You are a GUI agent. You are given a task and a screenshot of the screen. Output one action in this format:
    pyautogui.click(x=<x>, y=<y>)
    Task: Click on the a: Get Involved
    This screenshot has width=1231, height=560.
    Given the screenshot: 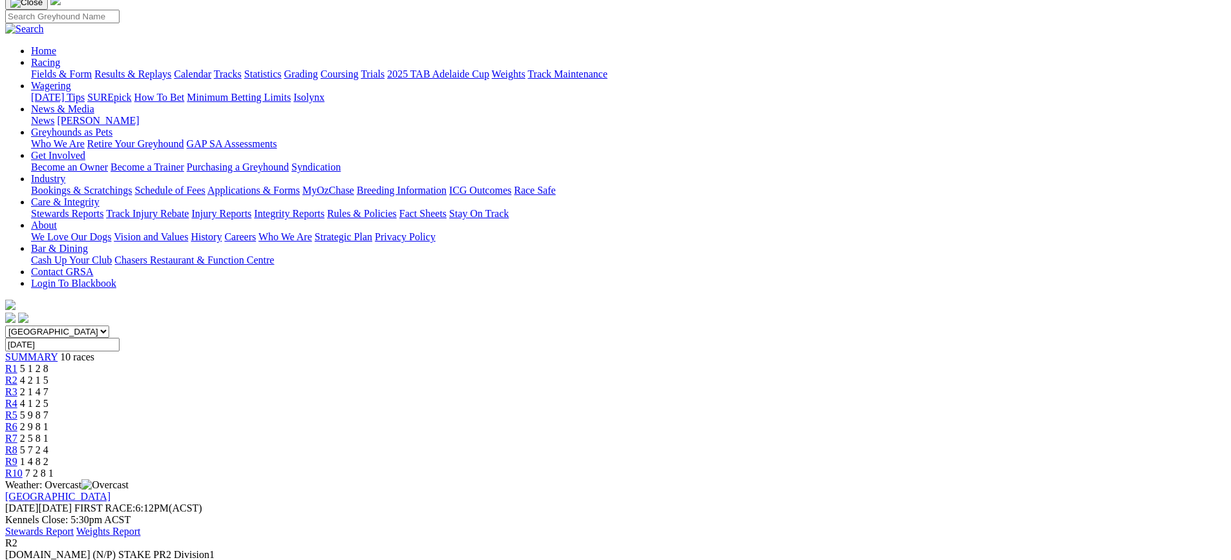 What is the action you would take?
    pyautogui.click(x=58, y=155)
    